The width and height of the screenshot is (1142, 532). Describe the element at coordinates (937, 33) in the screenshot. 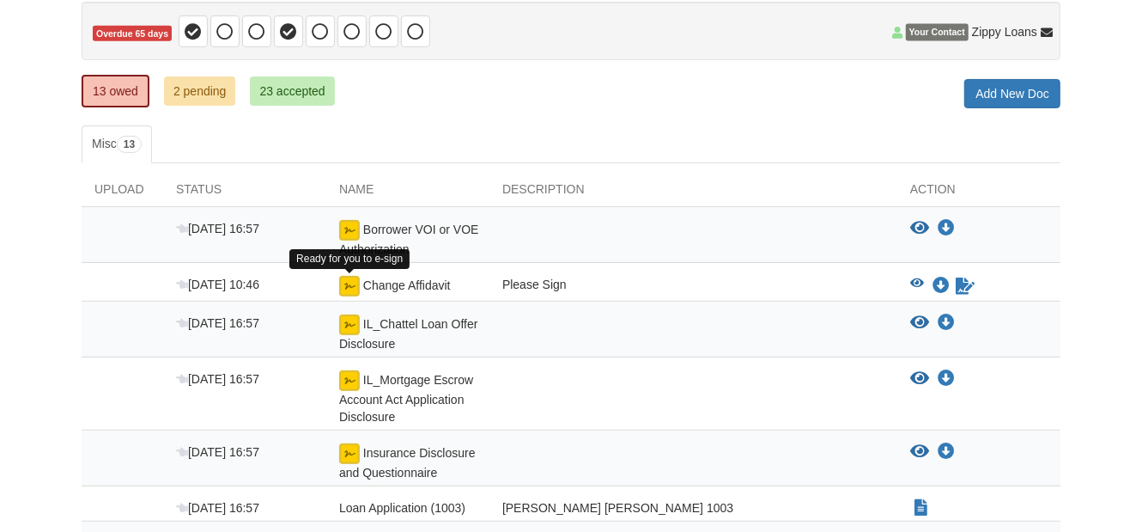

I see `span: Your Contact` at that location.